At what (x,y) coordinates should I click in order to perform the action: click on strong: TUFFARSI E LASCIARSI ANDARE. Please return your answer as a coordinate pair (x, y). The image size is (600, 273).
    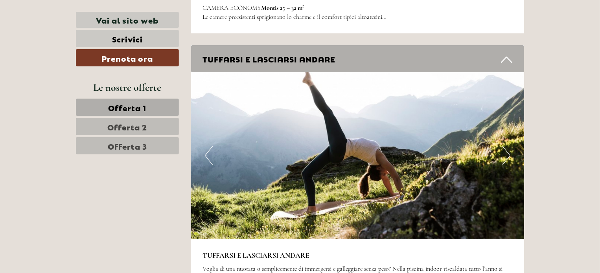
    Looking at the image, I should click on (256, 255).